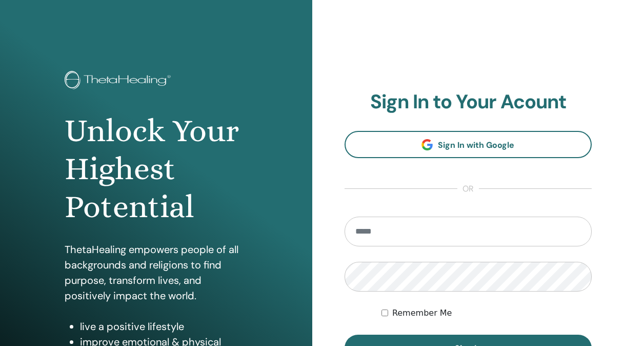 The height and width of the screenshot is (346, 624). What do you see at coordinates (468, 144) in the screenshot?
I see `a: Sign In with Google` at bounding box center [468, 144].